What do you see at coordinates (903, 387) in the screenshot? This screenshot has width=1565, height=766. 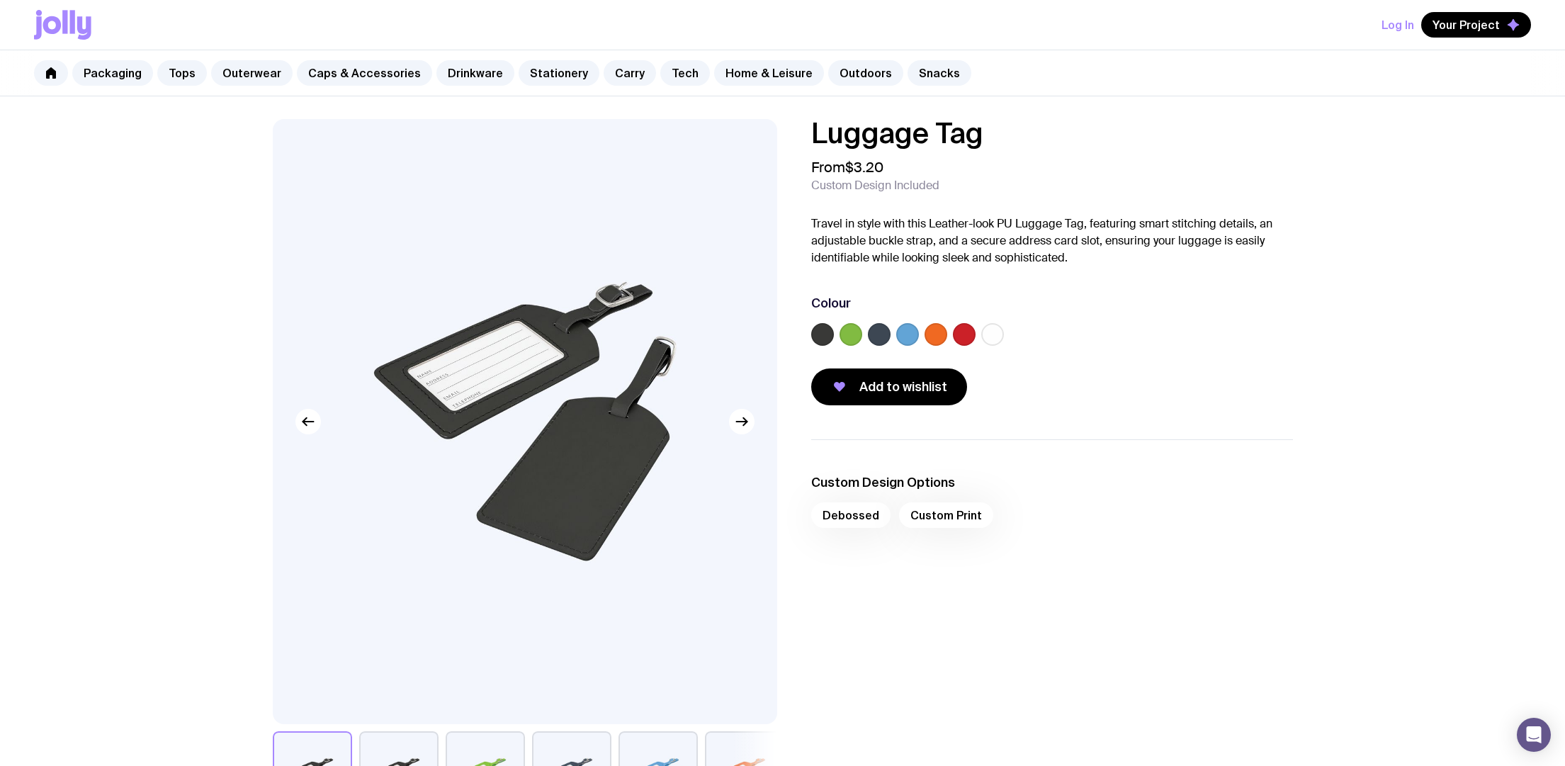 I see `span: Add to wishlist` at bounding box center [903, 387].